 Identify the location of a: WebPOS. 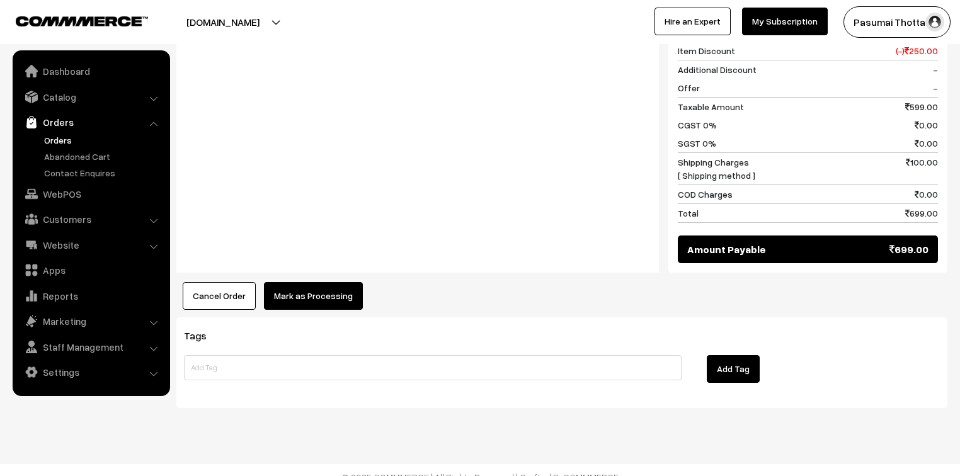
(91, 194).